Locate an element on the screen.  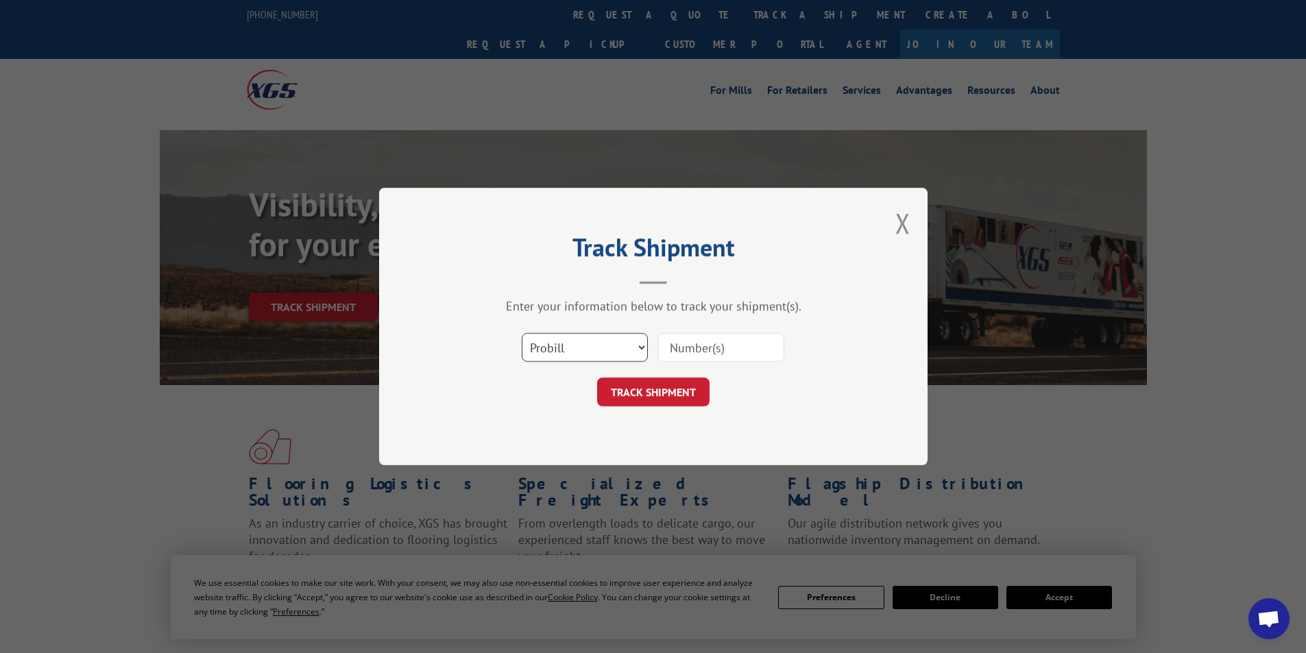
button: TRACK SHIPMENT is located at coordinates (653, 392).